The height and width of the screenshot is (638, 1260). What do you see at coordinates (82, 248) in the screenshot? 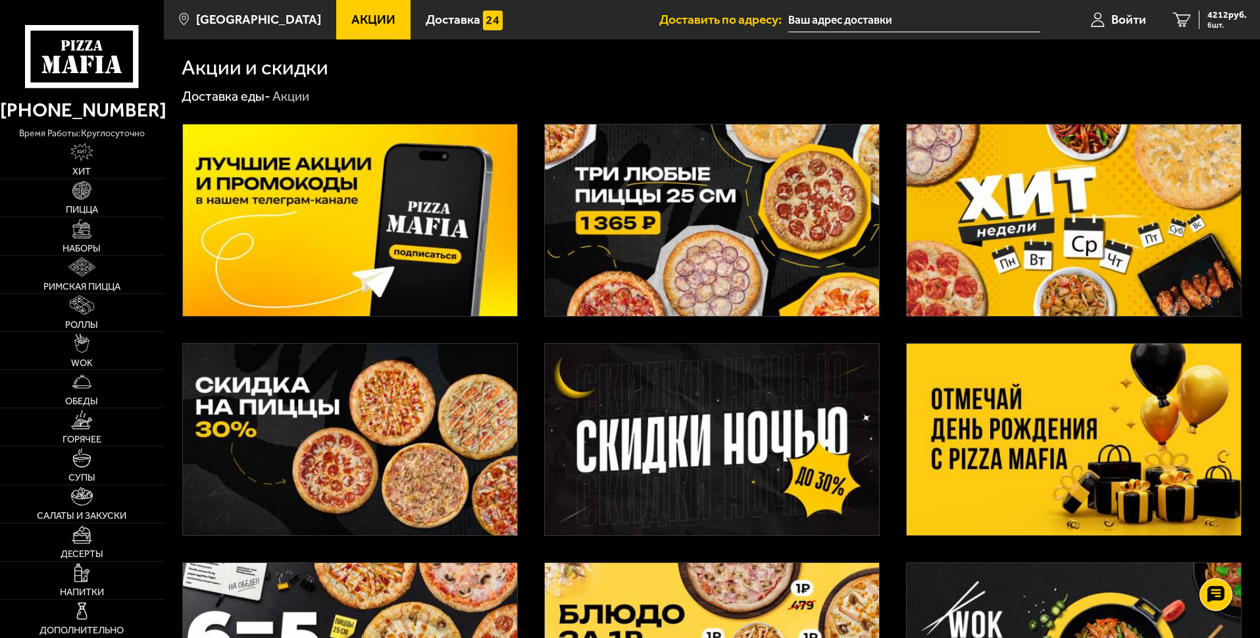
I see `span: Наборы` at bounding box center [82, 248].